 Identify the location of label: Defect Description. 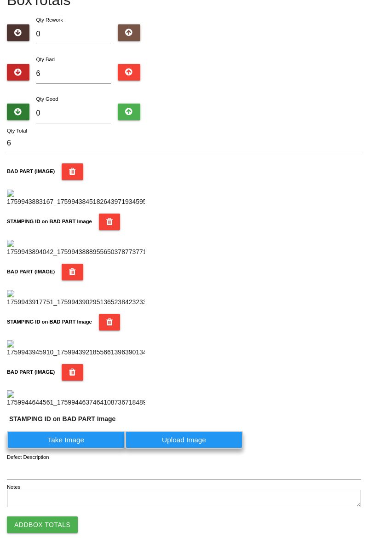
(28, 457).